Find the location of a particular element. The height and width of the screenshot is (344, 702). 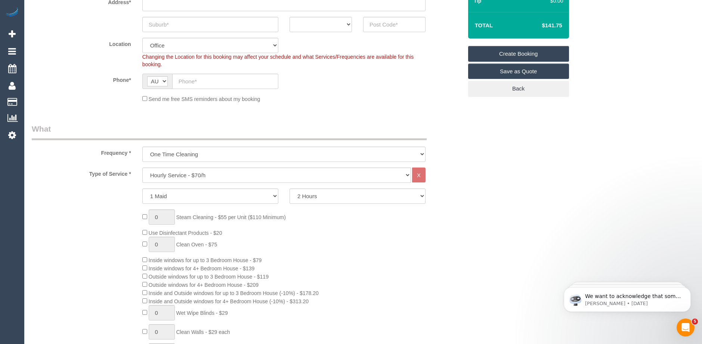

h4: $141.75 is located at coordinates (540, 25).